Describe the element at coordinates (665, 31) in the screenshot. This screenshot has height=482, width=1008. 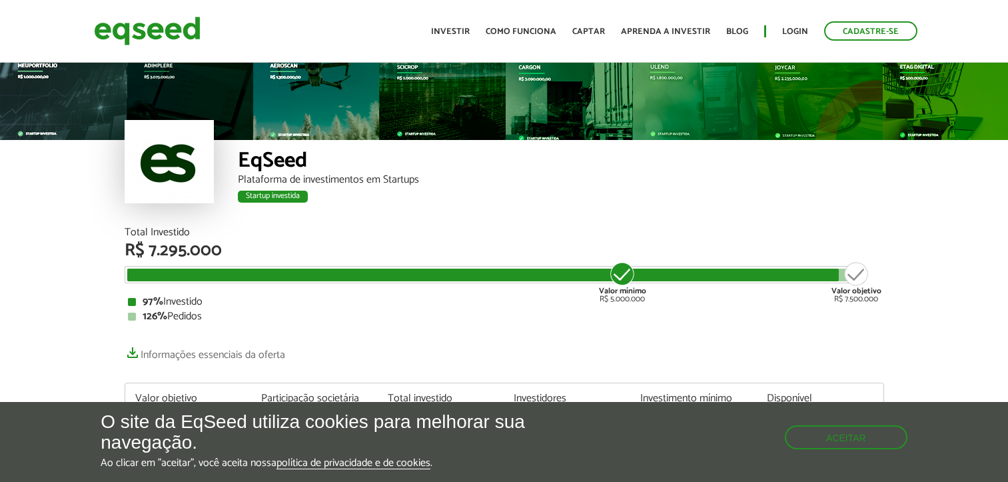
I see `a: Aprenda a investir` at that location.